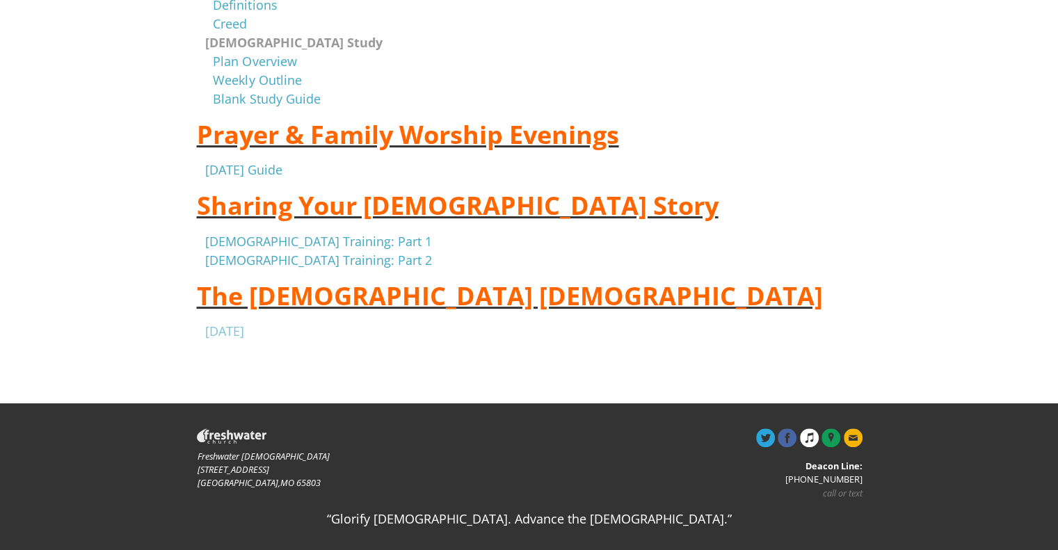 This screenshot has height=550, width=1058. Describe the element at coordinates (834, 466) in the screenshot. I see `strong: Deacon Line:` at that location.